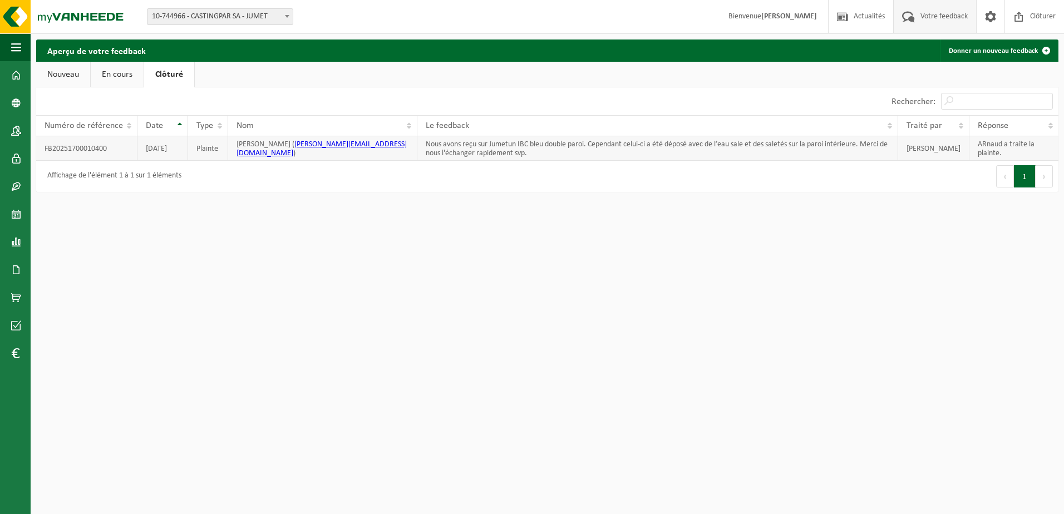  I want to click on span: Le feedback, so click(447, 126).